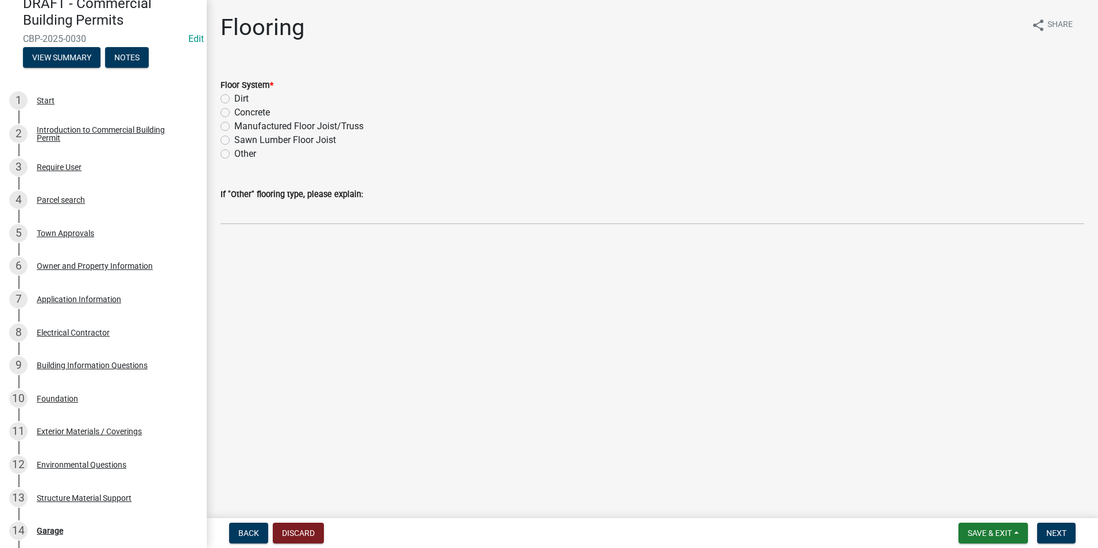 Image resolution: width=1098 pixels, height=548 pixels. I want to click on div: Foundation, so click(57, 399).